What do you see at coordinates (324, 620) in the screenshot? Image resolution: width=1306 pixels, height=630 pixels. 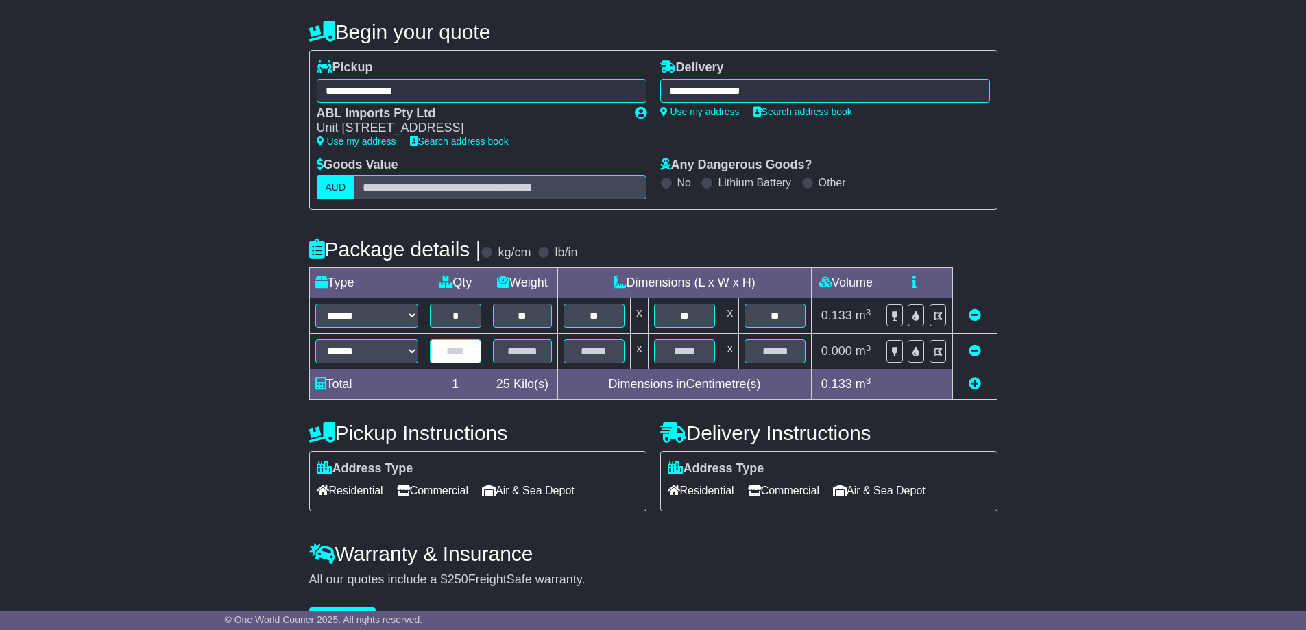 I see `span: © One World Courier 2025. All rights reserved.` at bounding box center [324, 620].